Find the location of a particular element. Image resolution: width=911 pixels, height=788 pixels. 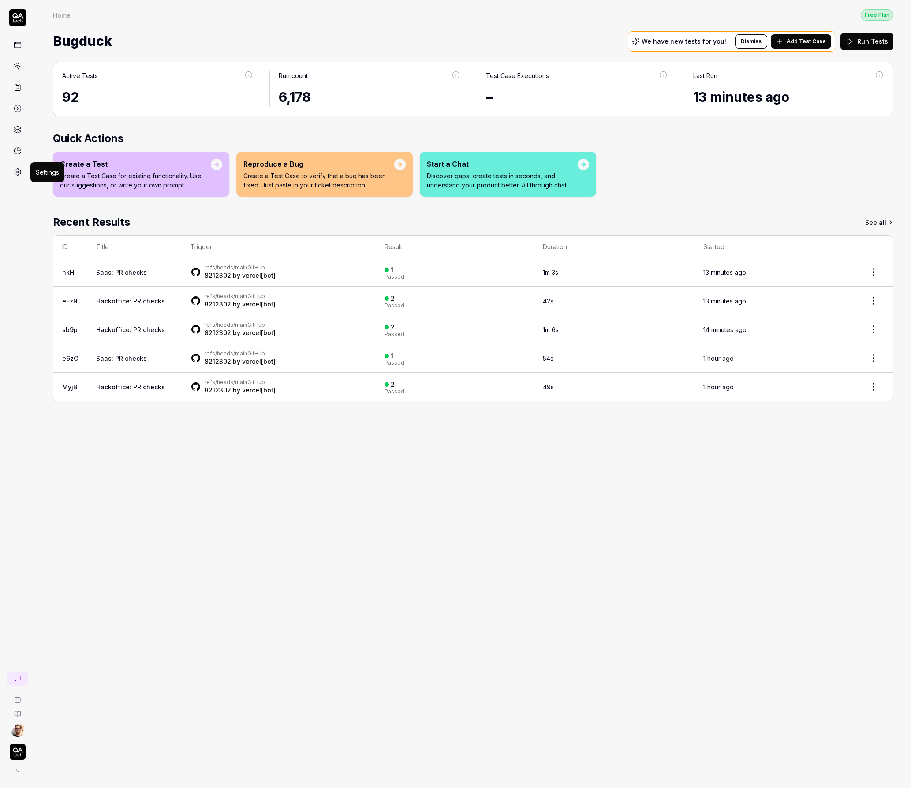

a: e6zG is located at coordinates (70, 358).